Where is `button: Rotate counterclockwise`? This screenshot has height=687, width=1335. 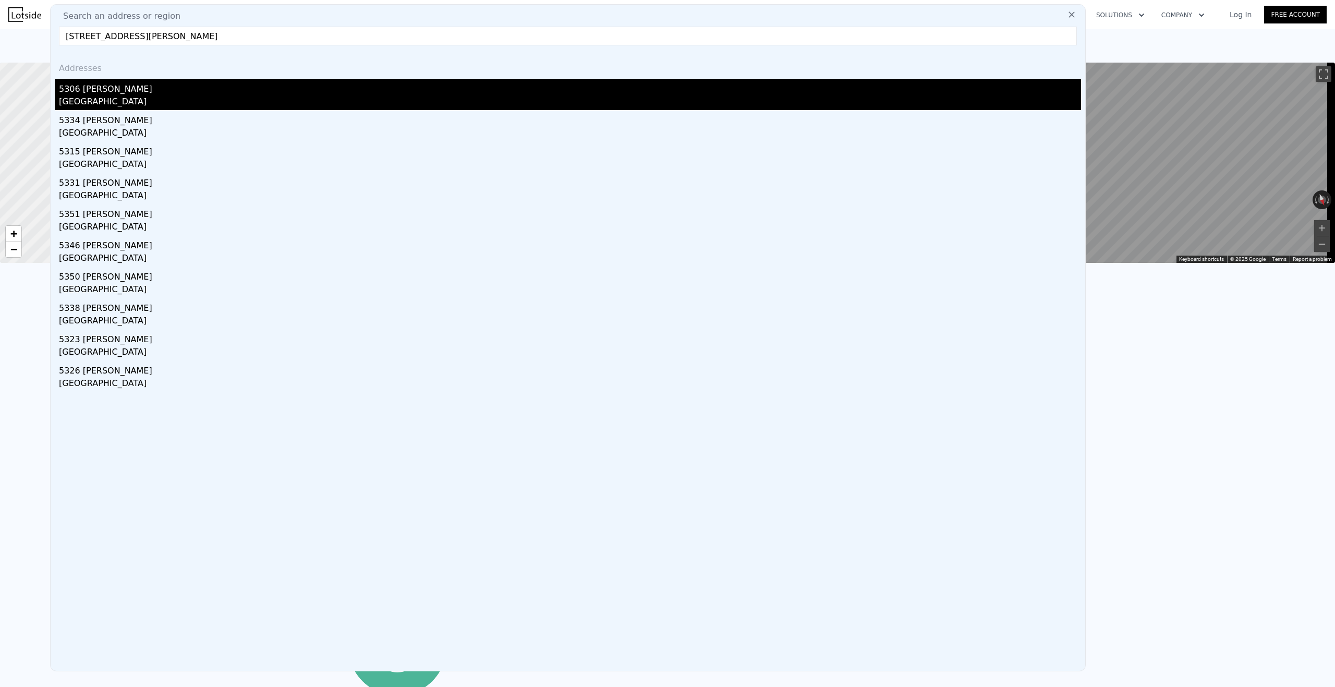 button: Rotate counterclockwise is located at coordinates (1315, 200).